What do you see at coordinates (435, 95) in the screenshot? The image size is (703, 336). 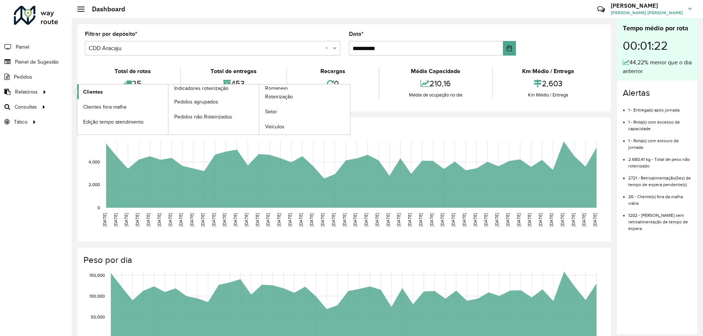 I see `div: Média de ocupação no dia` at bounding box center [435, 95].